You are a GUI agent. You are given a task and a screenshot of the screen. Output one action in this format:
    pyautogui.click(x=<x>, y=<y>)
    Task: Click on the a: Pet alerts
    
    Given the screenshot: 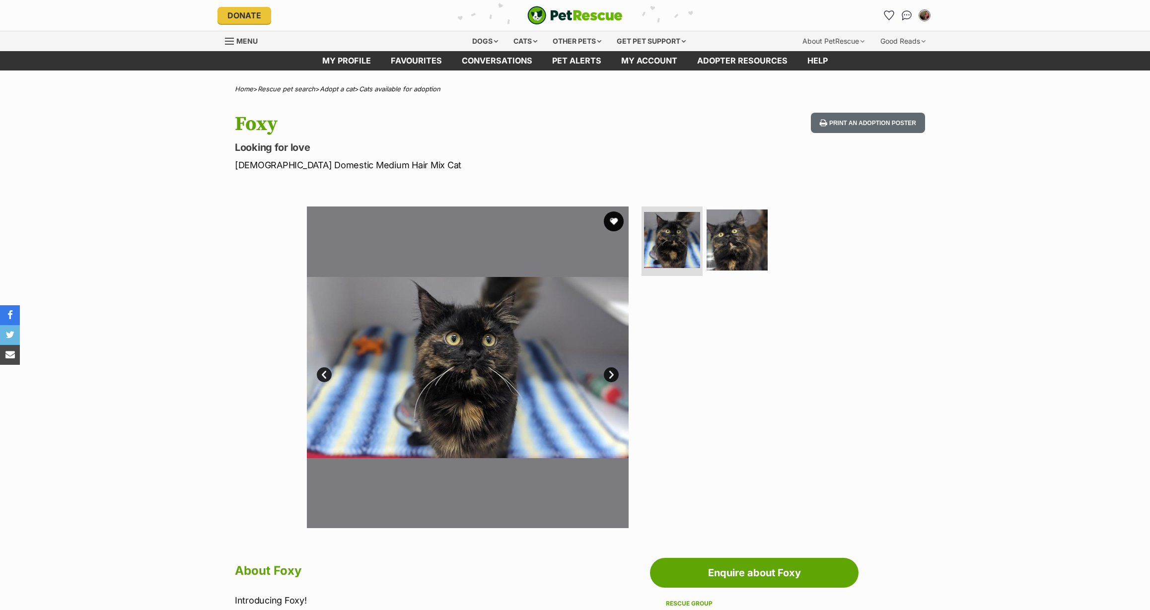 What is the action you would take?
    pyautogui.click(x=576, y=61)
    